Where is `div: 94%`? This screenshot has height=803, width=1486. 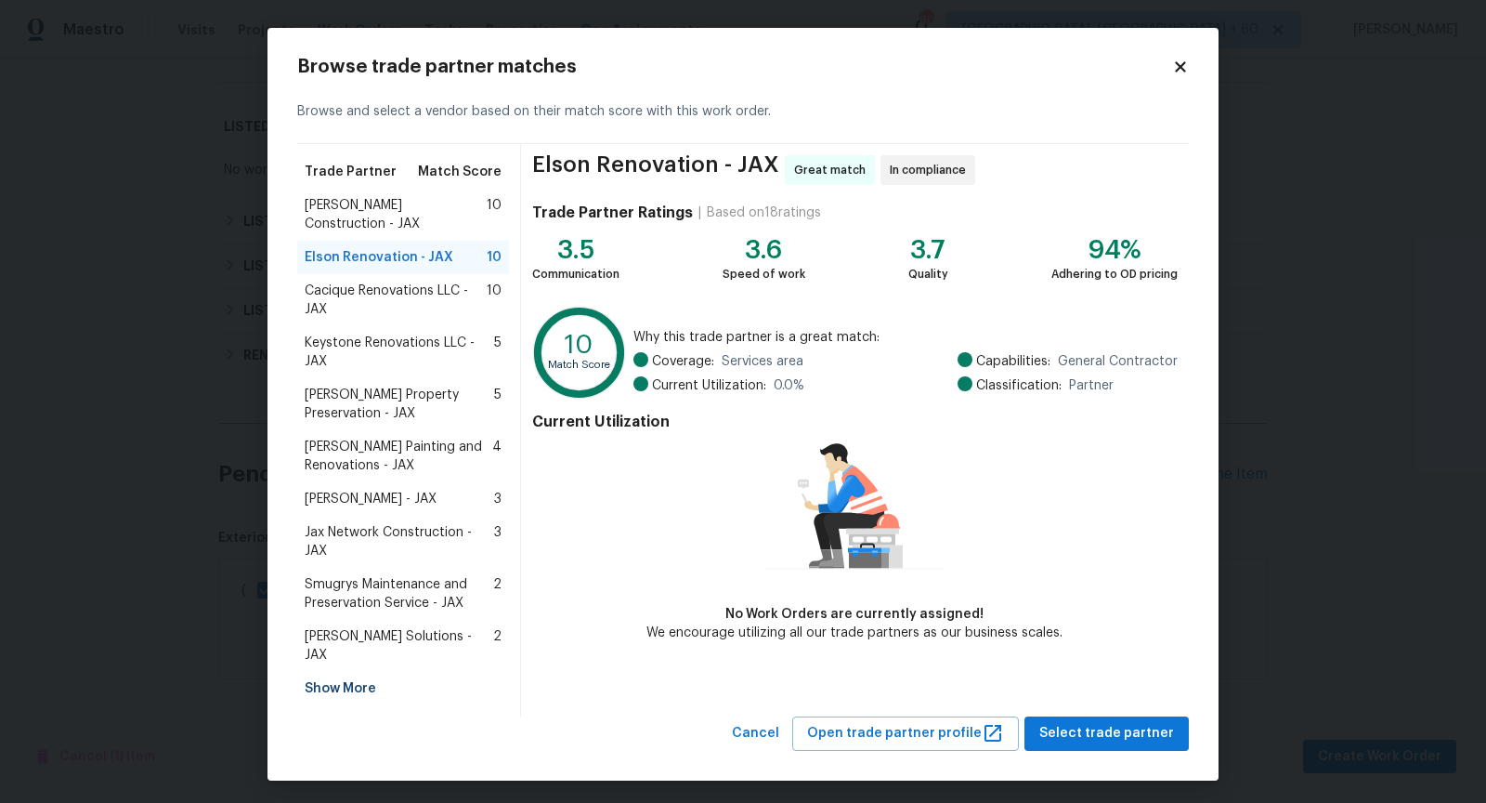
div: 94% is located at coordinates (1115, 250).